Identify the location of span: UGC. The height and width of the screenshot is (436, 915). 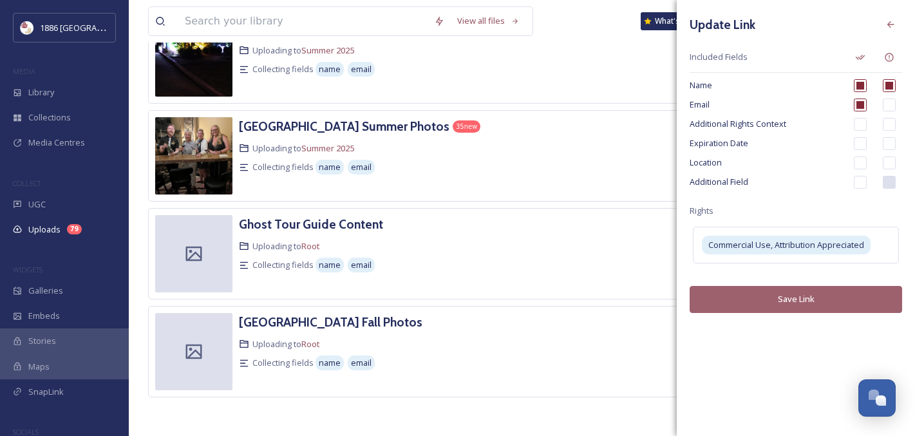
(37, 204).